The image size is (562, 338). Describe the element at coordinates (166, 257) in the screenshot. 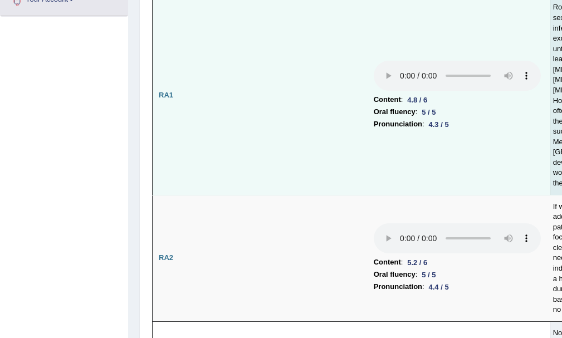

I see `b: RA2` at that location.